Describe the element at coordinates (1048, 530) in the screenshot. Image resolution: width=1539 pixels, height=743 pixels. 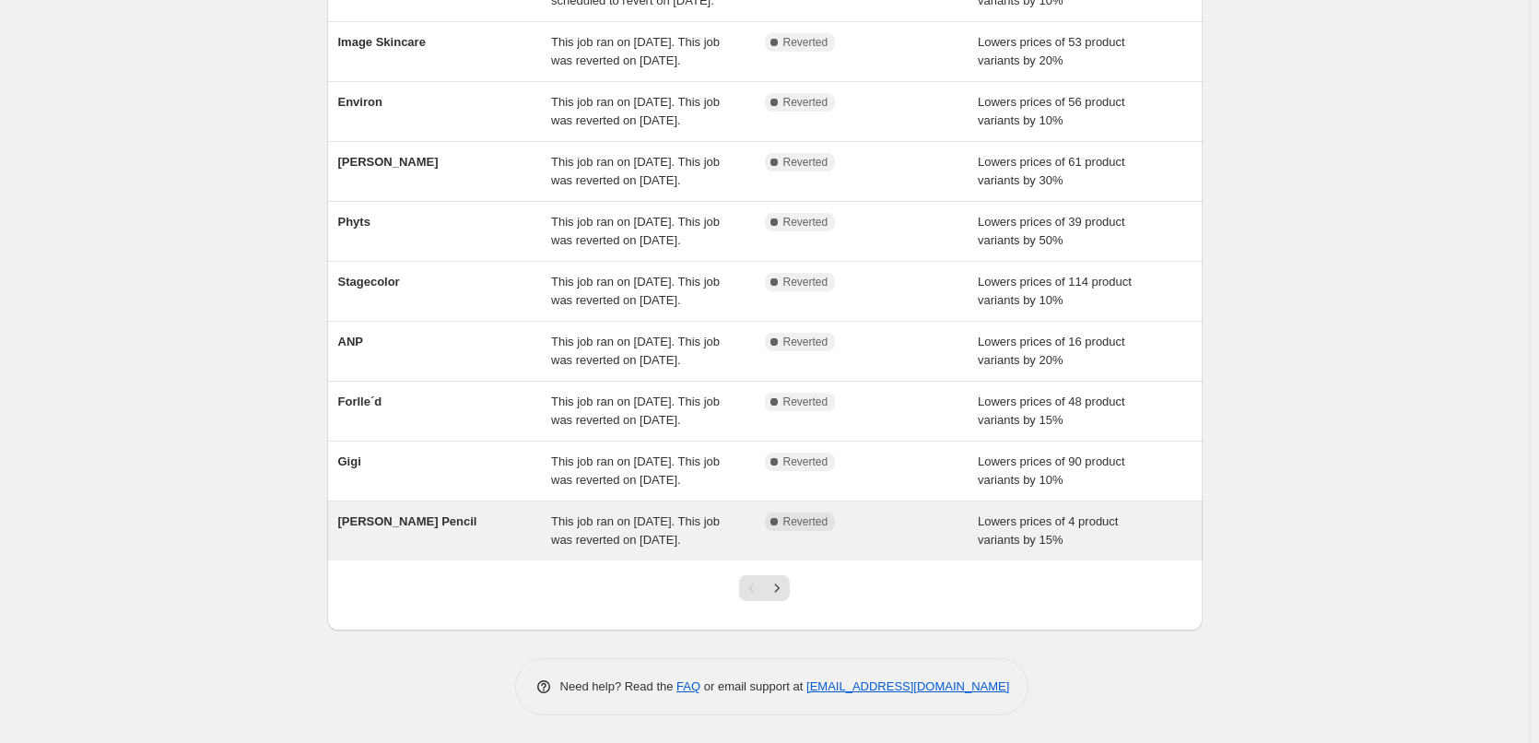
I see `span: Lowers prices of 4 product variants by 15%` at that location.